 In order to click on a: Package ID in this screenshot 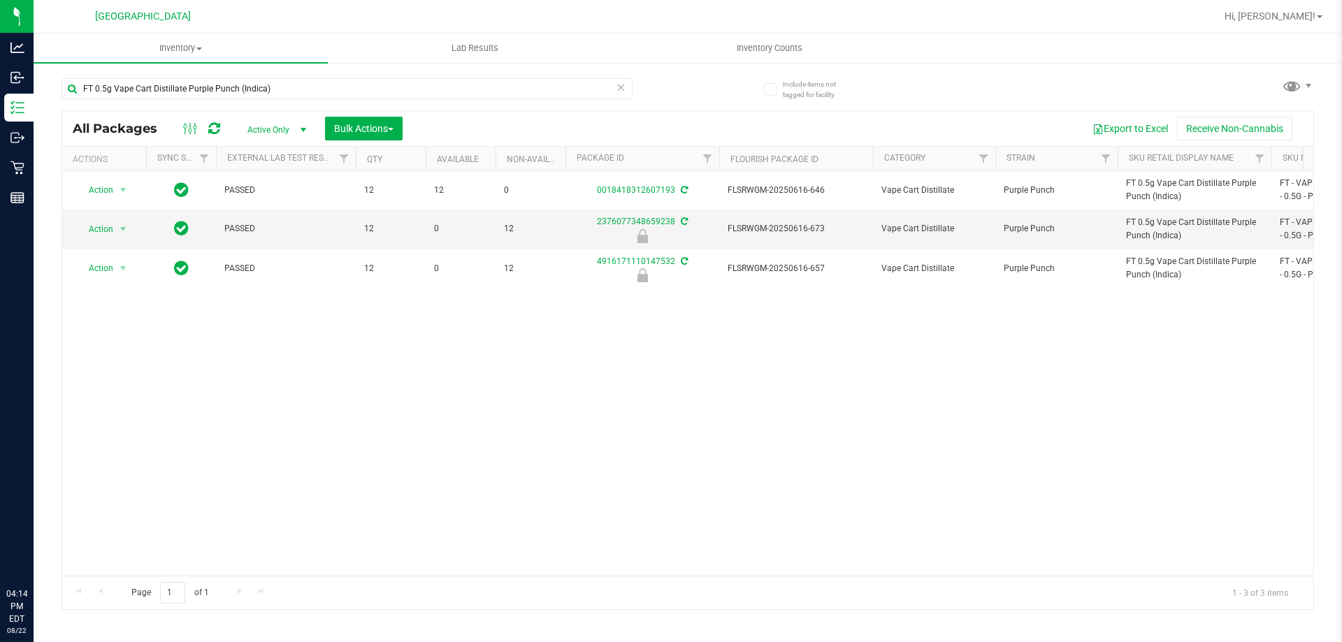, I will do `click(600, 158)`.